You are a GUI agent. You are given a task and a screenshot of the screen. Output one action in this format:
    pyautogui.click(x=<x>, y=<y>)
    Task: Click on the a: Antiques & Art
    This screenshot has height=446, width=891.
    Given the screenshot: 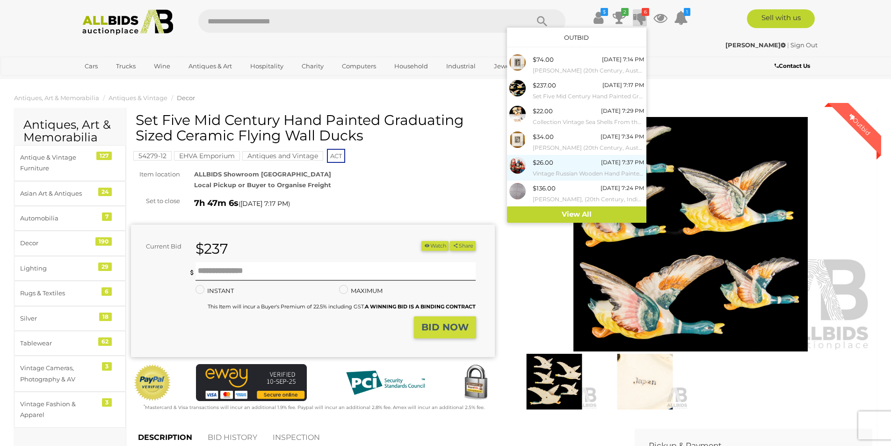 What is the action you would take?
    pyautogui.click(x=210, y=66)
    